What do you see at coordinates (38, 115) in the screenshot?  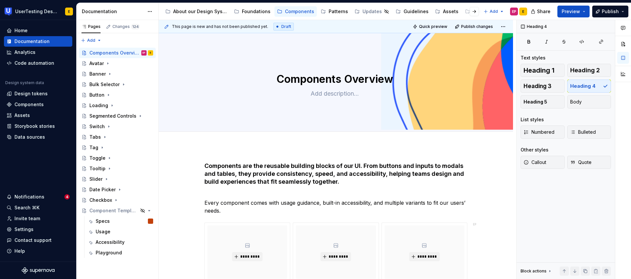 I see `a: Assets` at bounding box center [38, 115].